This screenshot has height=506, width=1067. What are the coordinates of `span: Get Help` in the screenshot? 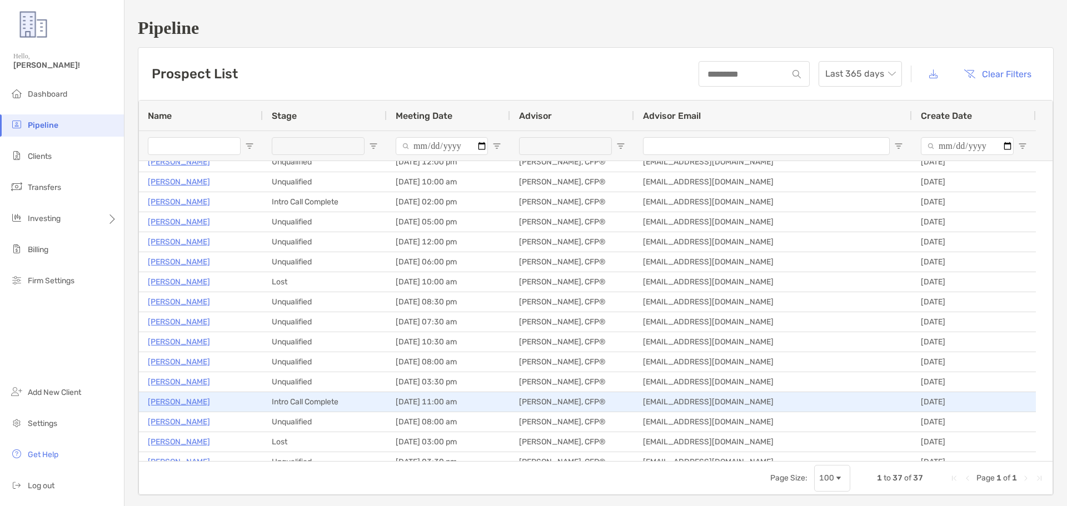 It's located at (43, 455).